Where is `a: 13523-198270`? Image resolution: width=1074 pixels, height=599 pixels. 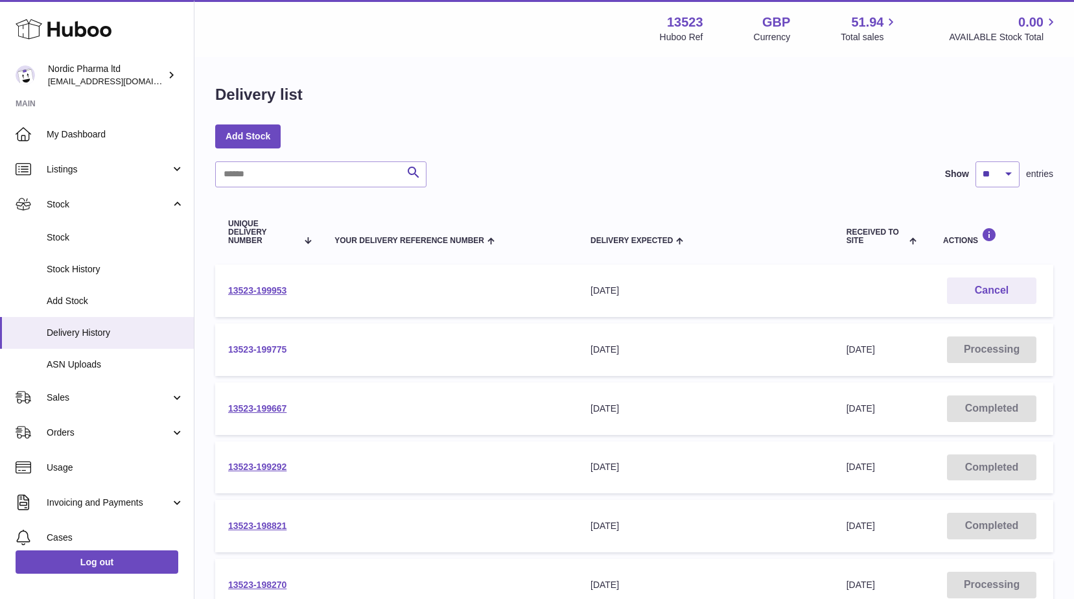 a: 13523-198270 is located at coordinates (257, 585).